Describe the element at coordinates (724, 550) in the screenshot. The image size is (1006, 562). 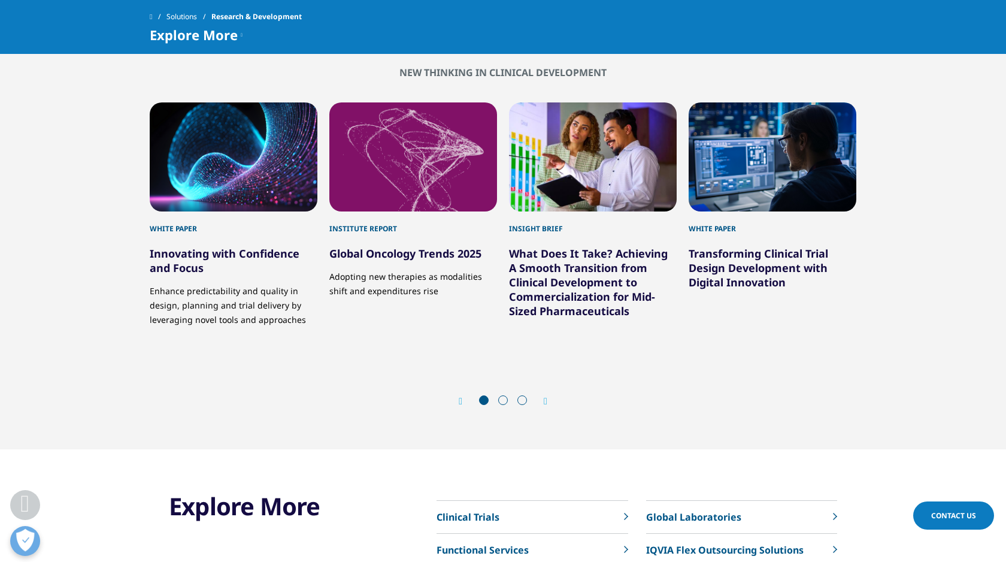
I see `p: IQVIA Flex Outsourcing Solutions` at that location.